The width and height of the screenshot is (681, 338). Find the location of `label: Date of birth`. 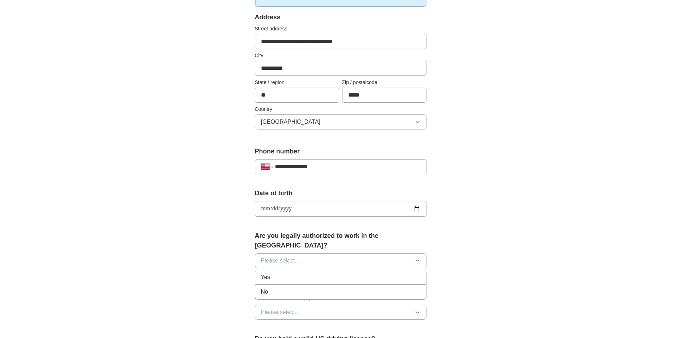

label: Date of birth is located at coordinates (341, 193).